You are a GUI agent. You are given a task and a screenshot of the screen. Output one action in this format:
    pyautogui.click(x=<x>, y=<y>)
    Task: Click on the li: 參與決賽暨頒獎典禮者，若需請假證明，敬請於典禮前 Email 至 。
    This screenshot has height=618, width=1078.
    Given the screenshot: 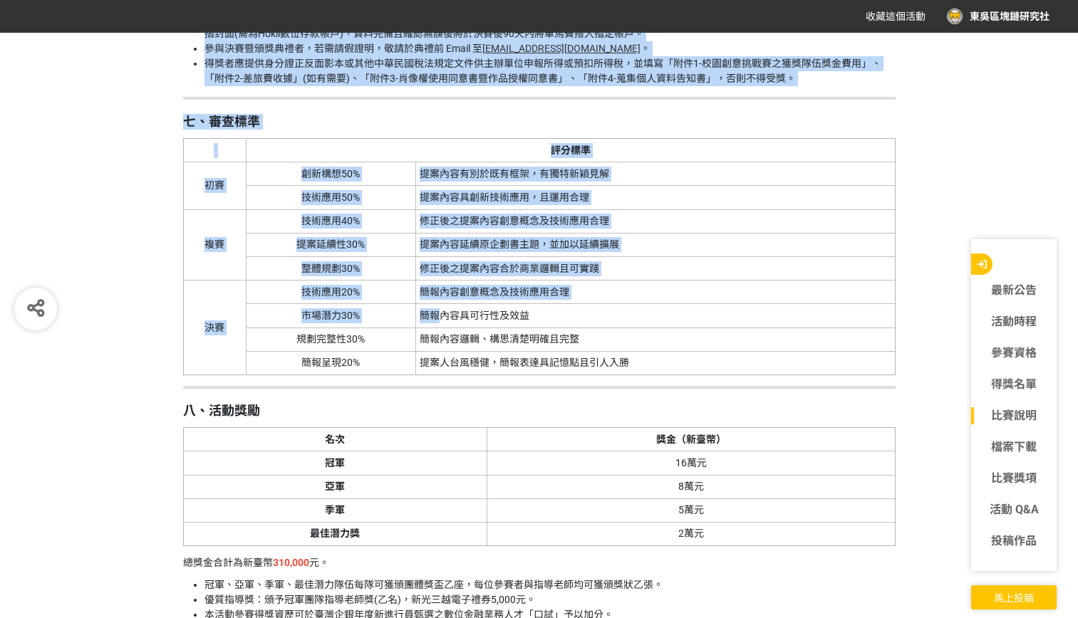 What is the action you would take?
    pyautogui.click(x=550, y=48)
    